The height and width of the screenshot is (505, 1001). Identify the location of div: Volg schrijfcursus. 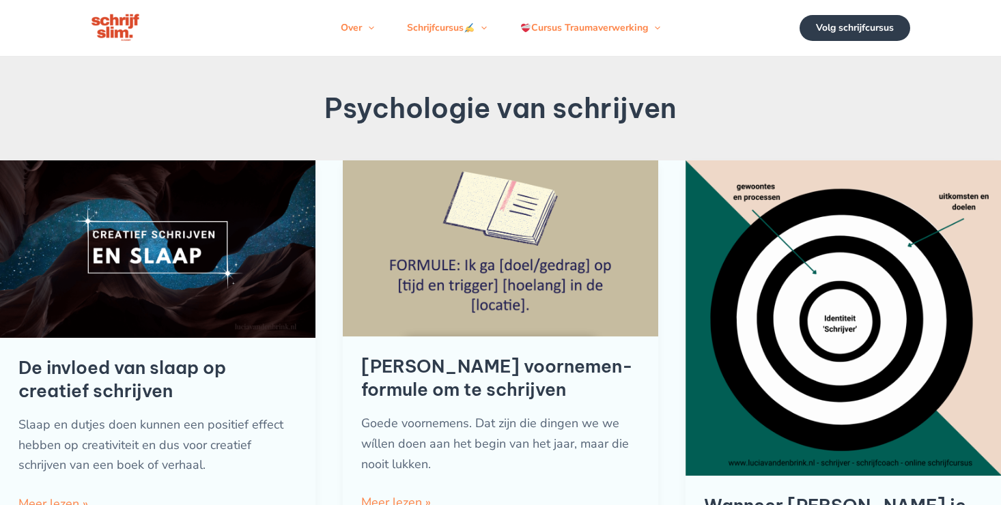
(855, 28).